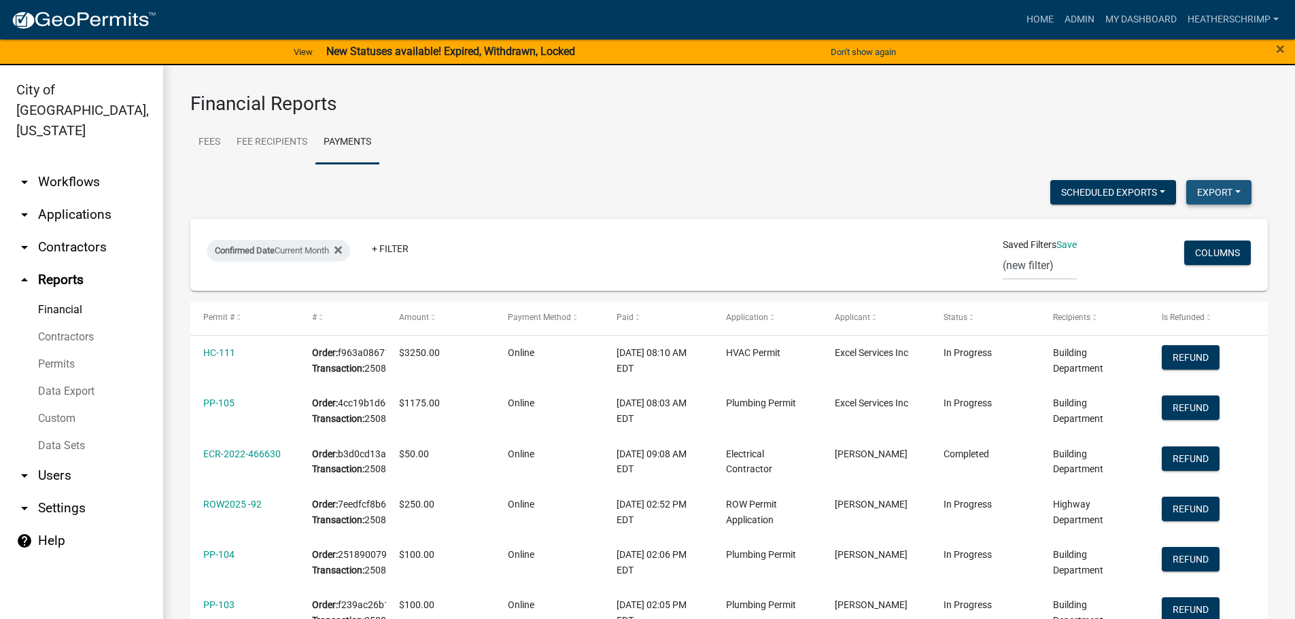 The width and height of the screenshot is (1295, 619). Describe the element at coordinates (242, 454) in the screenshot. I see `a: ECR-2022-466630` at that location.